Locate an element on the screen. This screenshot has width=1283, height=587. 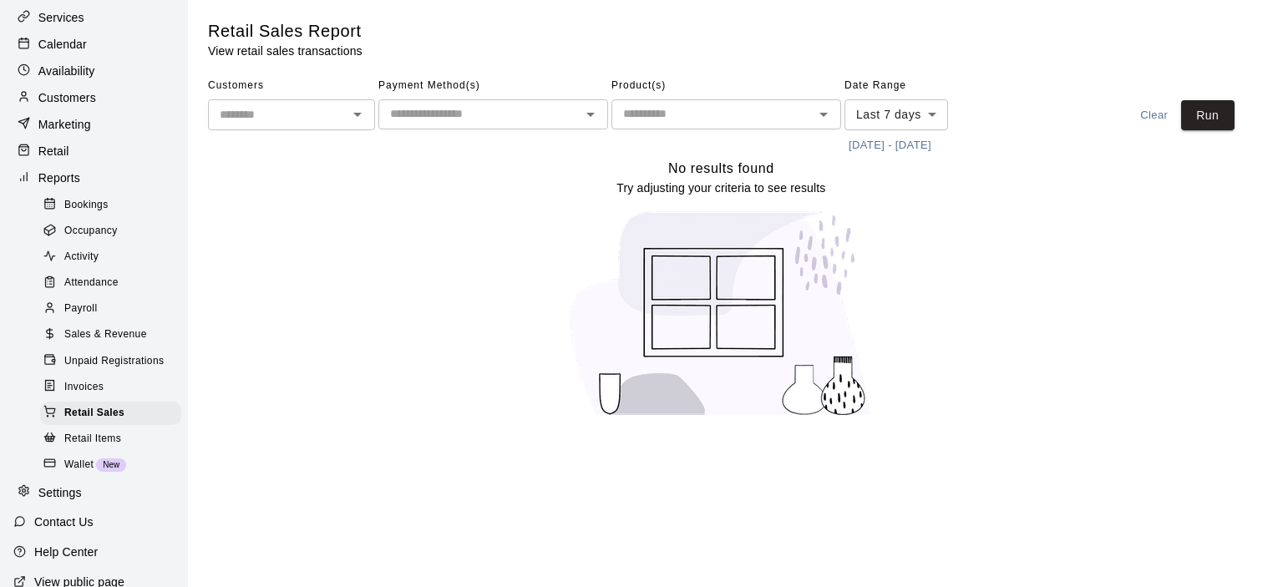
p: Settings is located at coordinates (60, 493).